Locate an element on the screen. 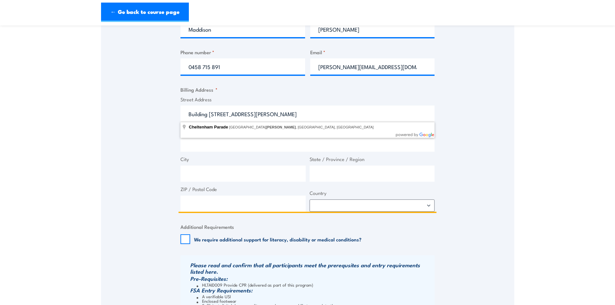 Image resolution: width=615 pixels, height=305 pixels. input: Enter a location is located at coordinates (307, 114).